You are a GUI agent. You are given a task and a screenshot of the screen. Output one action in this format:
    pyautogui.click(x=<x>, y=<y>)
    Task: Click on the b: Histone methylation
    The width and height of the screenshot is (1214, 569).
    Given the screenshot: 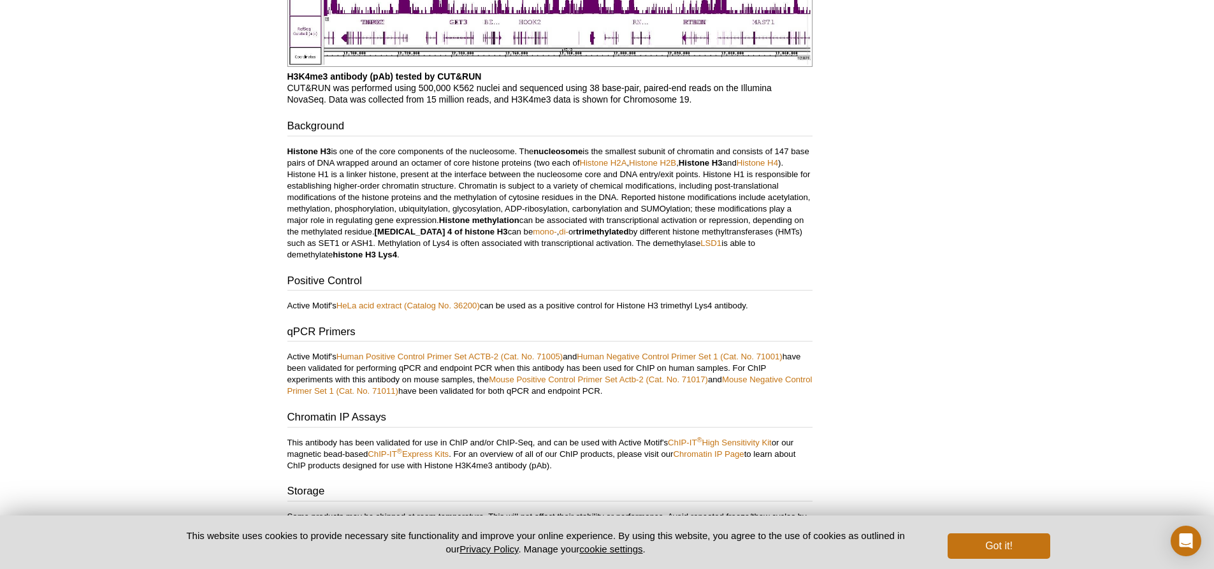 What is the action you would take?
    pyautogui.click(x=479, y=220)
    